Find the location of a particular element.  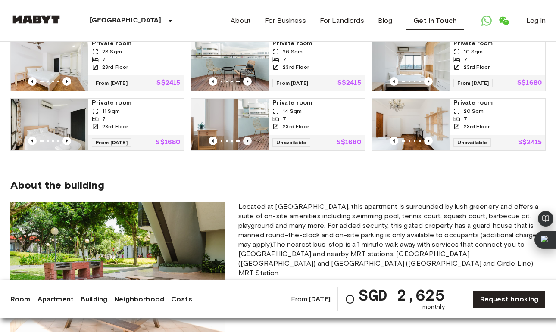

a: For Landlords is located at coordinates (342, 21).